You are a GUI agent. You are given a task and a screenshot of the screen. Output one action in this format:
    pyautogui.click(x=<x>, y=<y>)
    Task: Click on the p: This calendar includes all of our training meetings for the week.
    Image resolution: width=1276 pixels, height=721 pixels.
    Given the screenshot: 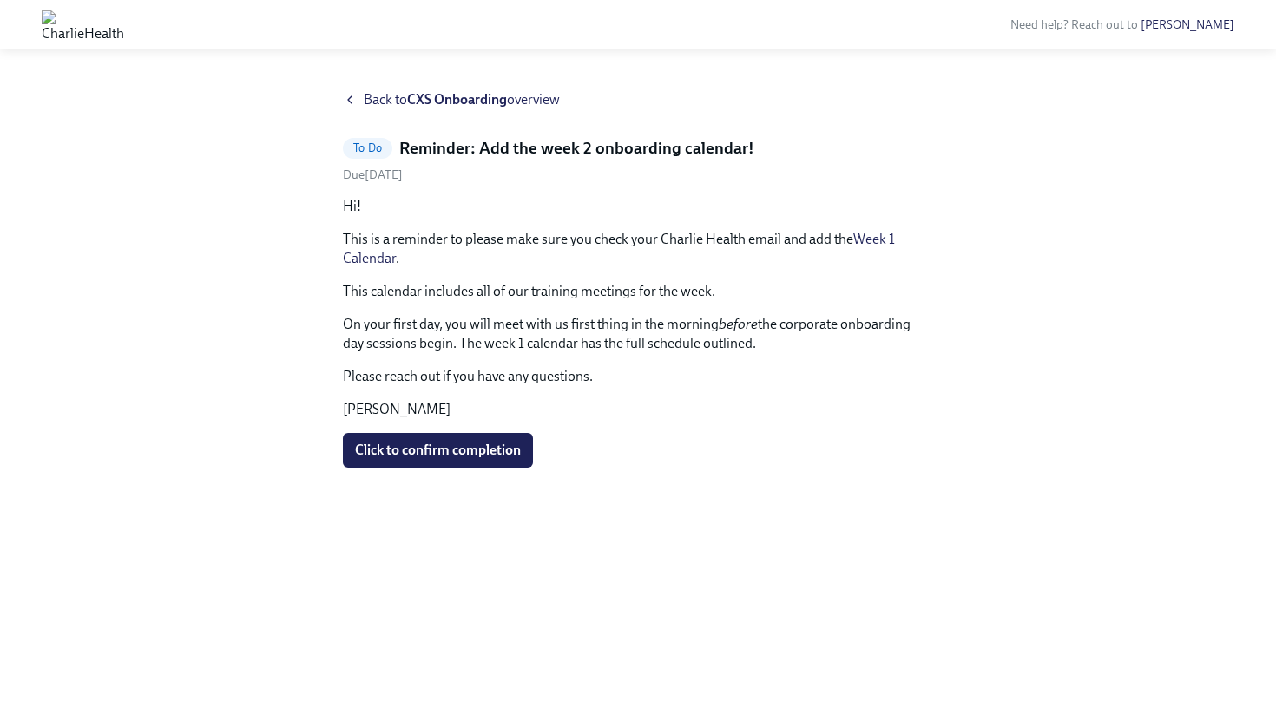 What is the action you would take?
    pyautogui.click(x=638, y=292)
    